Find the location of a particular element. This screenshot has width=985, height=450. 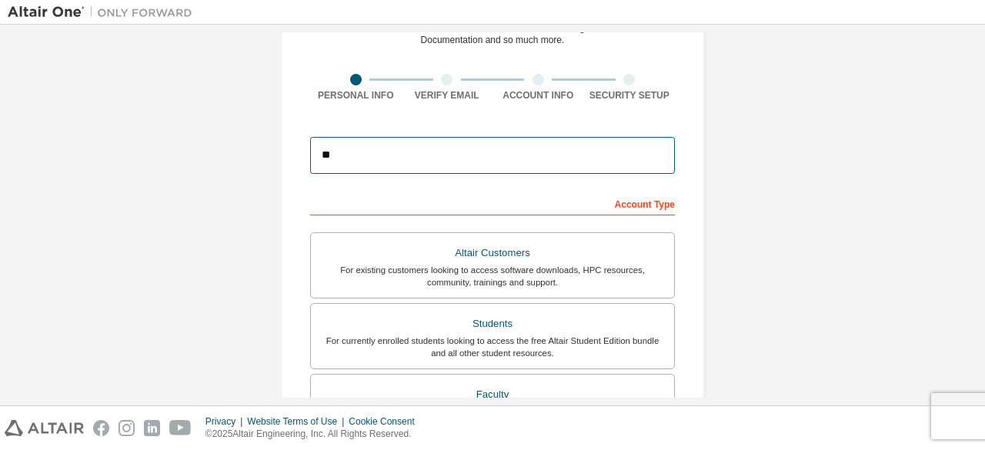

div: For Free Trials, Licenses, Downloads, Learning & Documentation and so much more. is located at coordinates (492, 34).